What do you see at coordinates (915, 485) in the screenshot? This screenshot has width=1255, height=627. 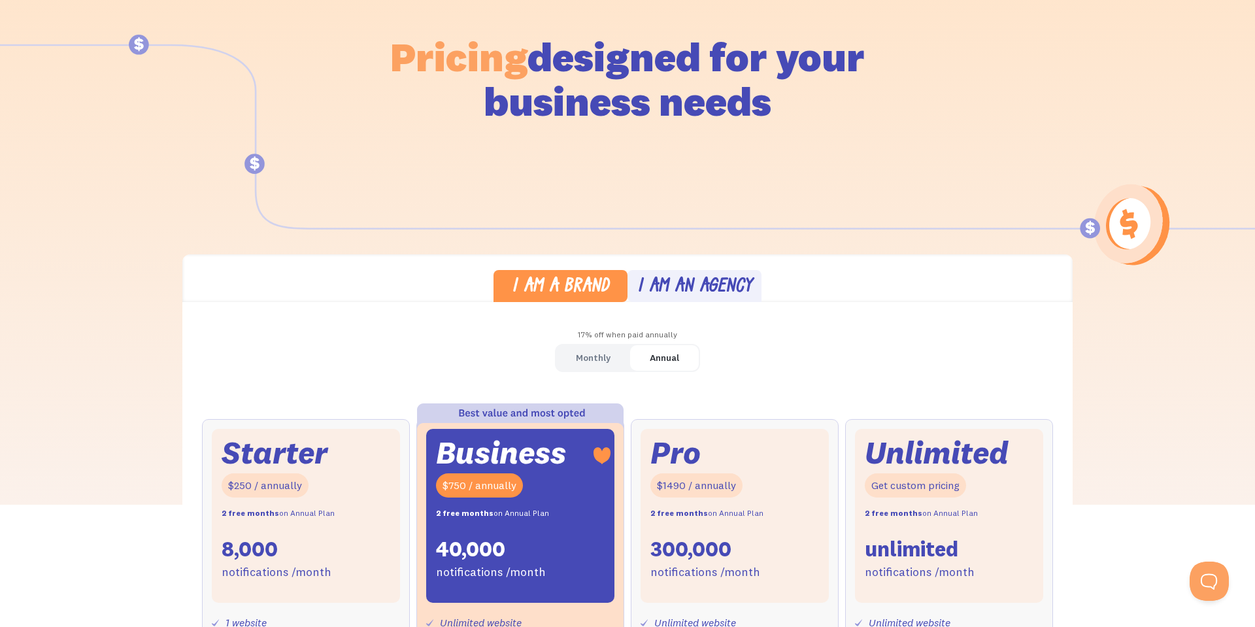 I see `div: Get custom pricing` at bounding box center [915, 485].